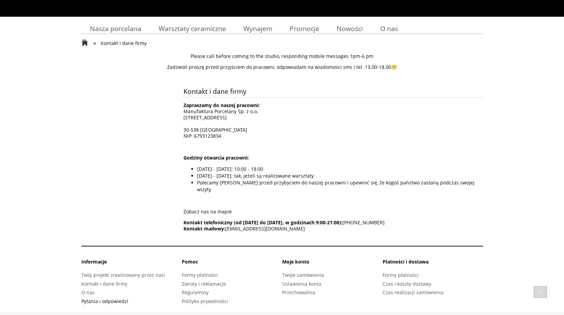  Describe the element at coordinates (232, 264) in the screenshot. I see `li: Pomoc` at that location.